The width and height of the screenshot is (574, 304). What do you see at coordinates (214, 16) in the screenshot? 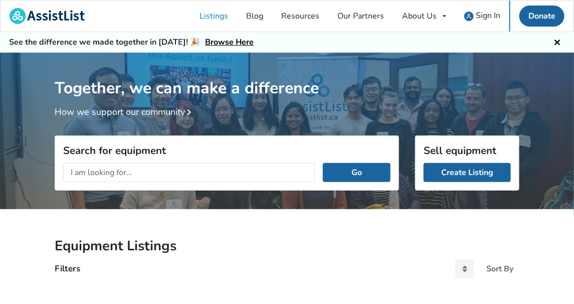
I see `a: Listings` at bounding box center [214, 16].